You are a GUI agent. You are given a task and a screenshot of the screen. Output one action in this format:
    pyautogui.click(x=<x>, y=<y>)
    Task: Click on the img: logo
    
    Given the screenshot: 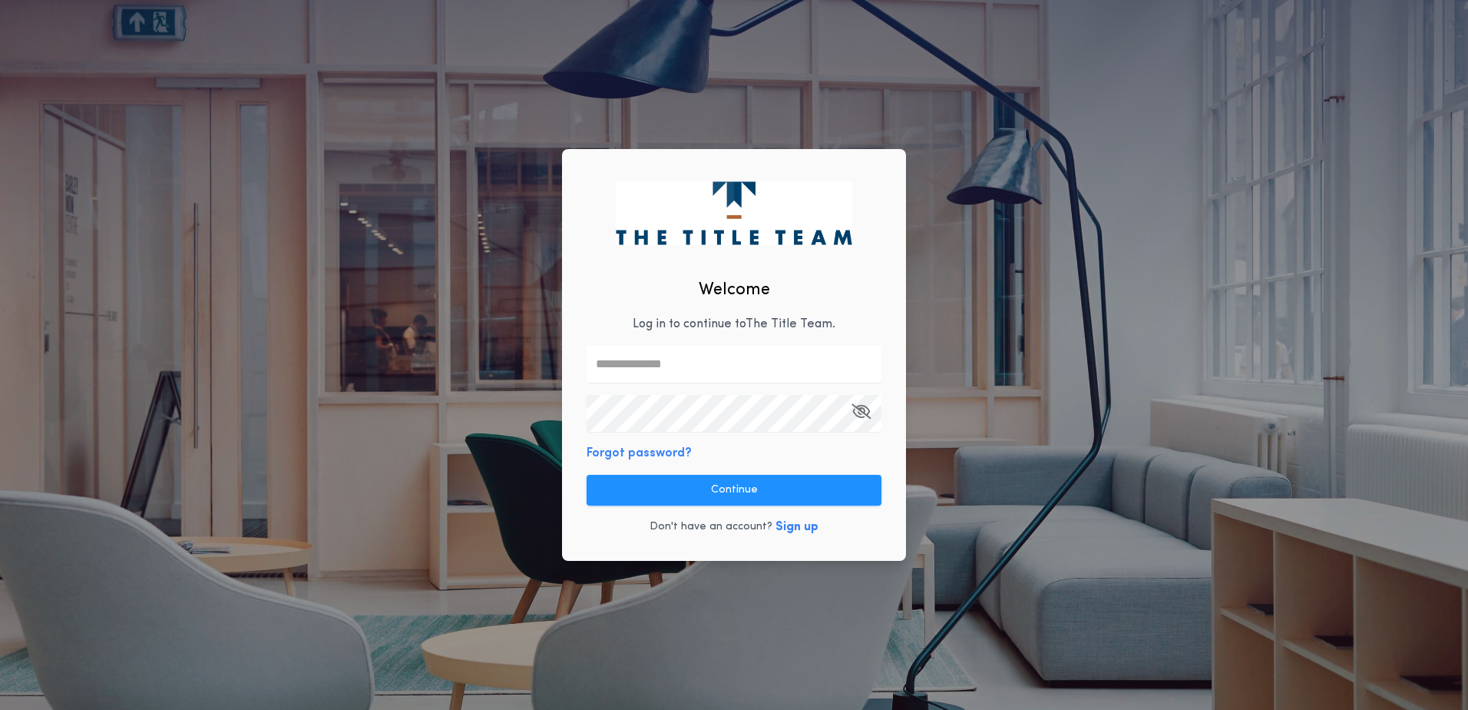 What is the action you would take?
    pyautogui.click(x=733, y=213)
    